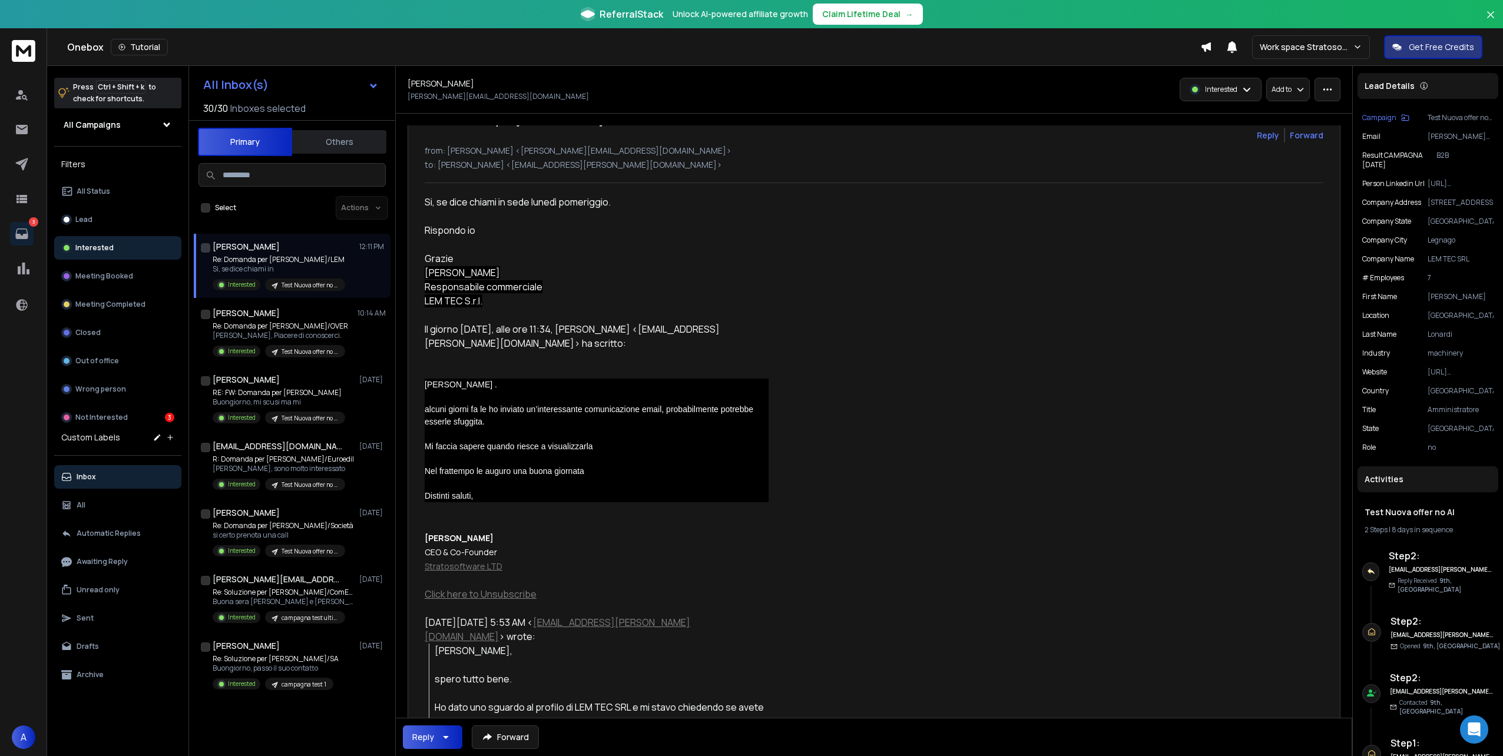  What do you see at coordinates (1392, 203) in the screenshot?
I see `p: Company Address` at bounding box center [1392, 203].